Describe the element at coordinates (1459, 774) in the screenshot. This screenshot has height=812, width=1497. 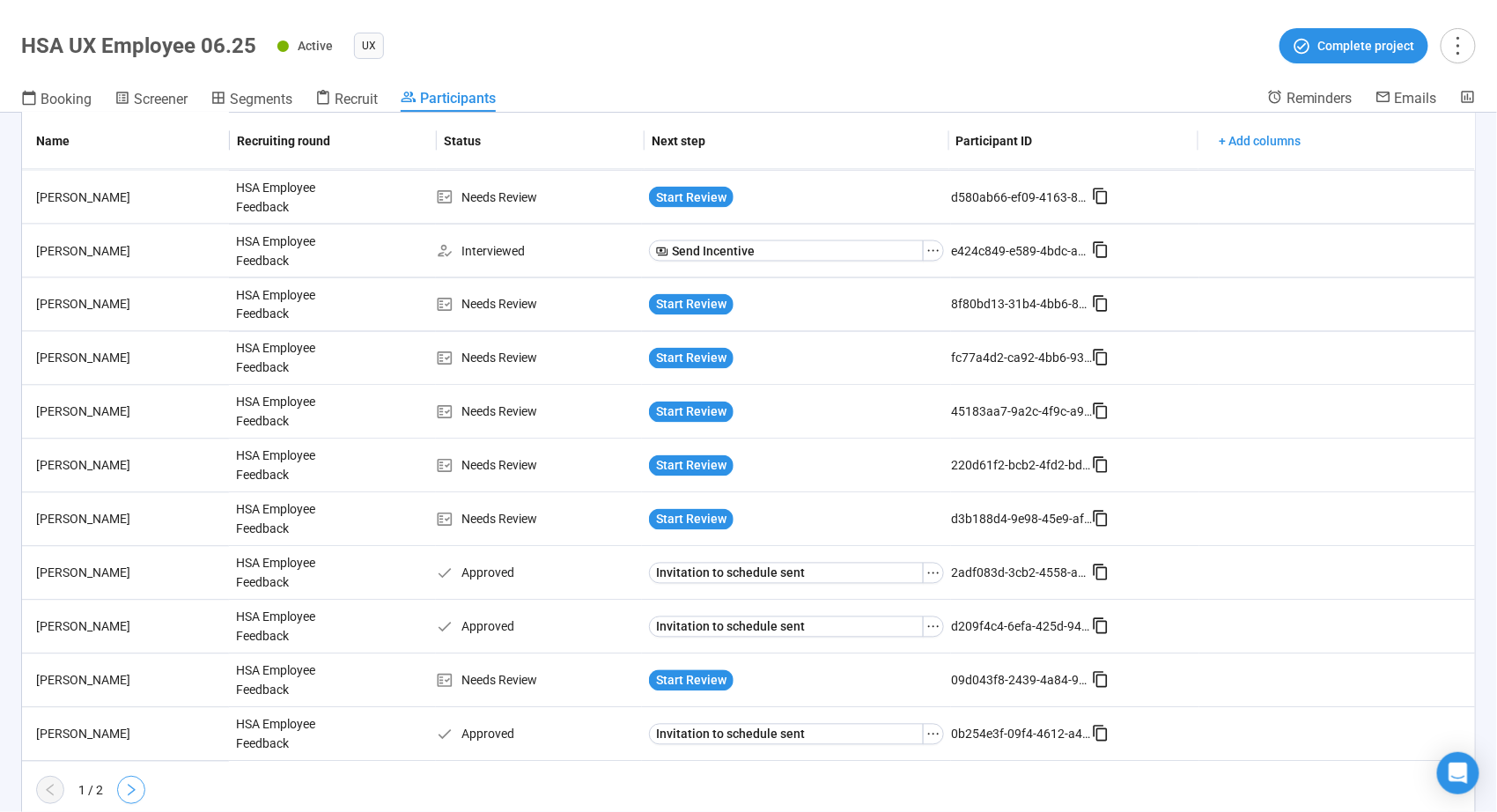
I see `div: Open Intercom Messenger` at that location.